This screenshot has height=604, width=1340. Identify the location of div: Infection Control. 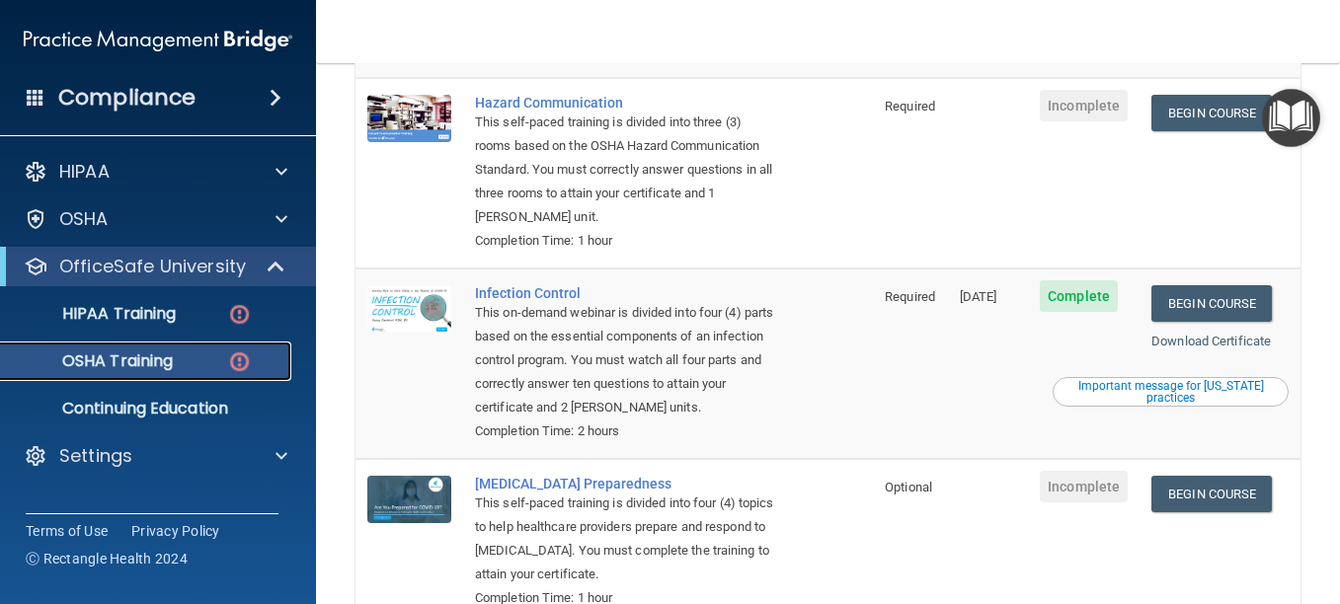
(624, 293).